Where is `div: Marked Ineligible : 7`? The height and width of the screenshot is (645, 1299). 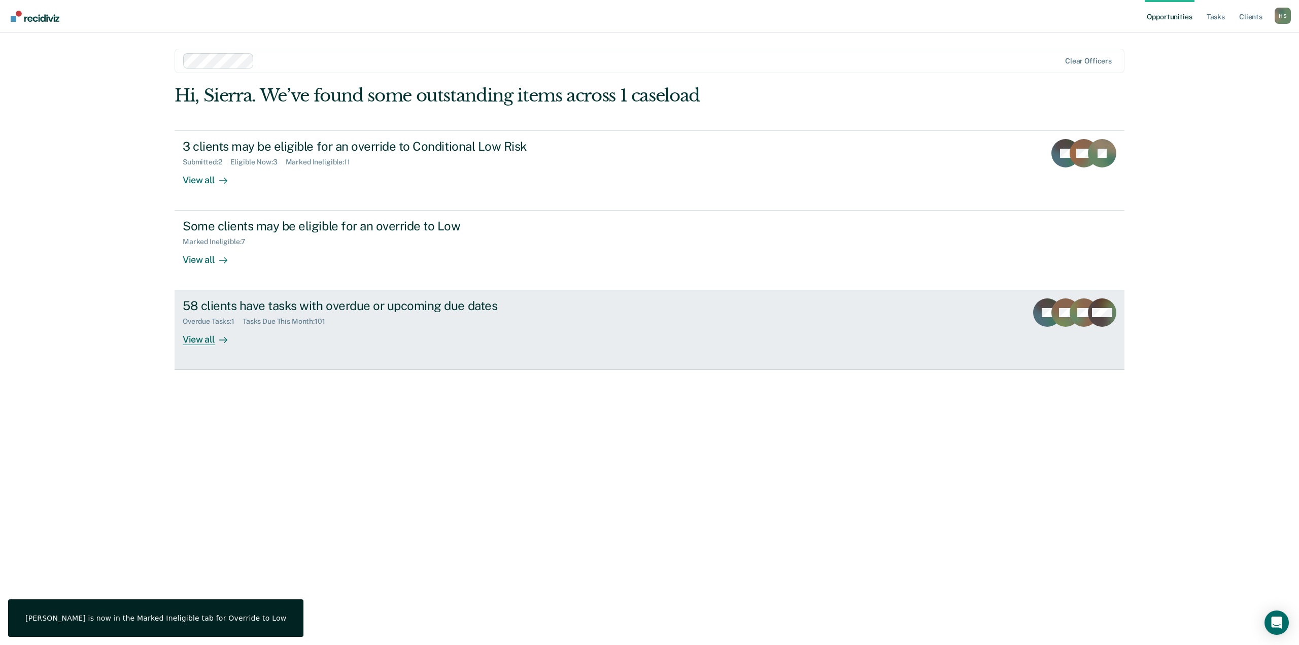
div: Marked Ineligible : 7 is located at coordinates (218, 242).